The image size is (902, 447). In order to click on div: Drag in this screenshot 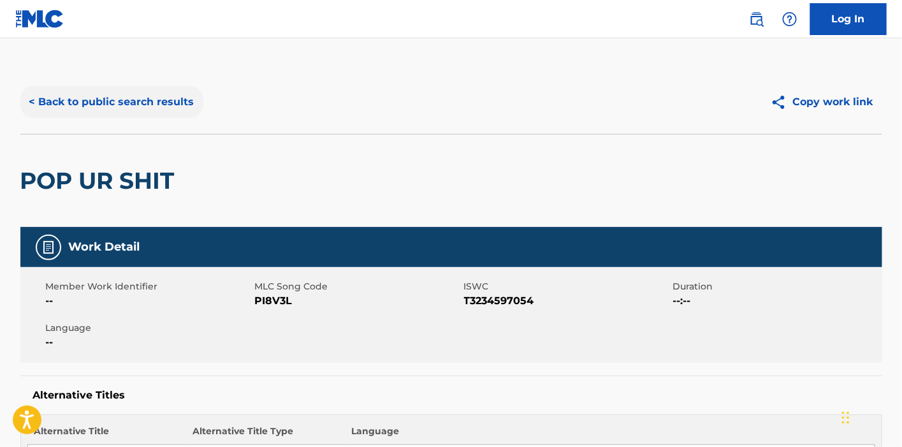, I will do `click(846, 418)`.